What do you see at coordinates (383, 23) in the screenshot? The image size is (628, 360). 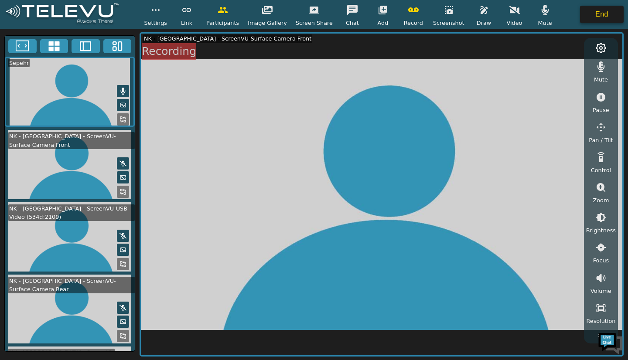 I see `span: Add` at bounding box center [383, 23].